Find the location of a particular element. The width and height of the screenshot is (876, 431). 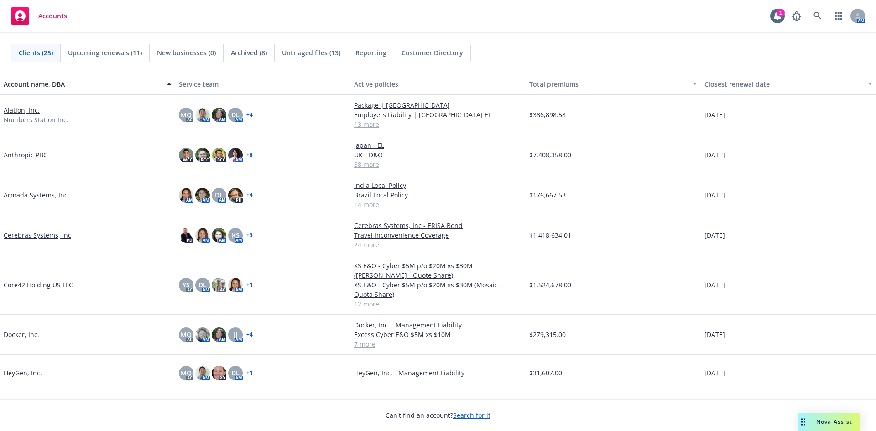

a: Travel Inconvenience Coverage is located at coordinates (438, 235).